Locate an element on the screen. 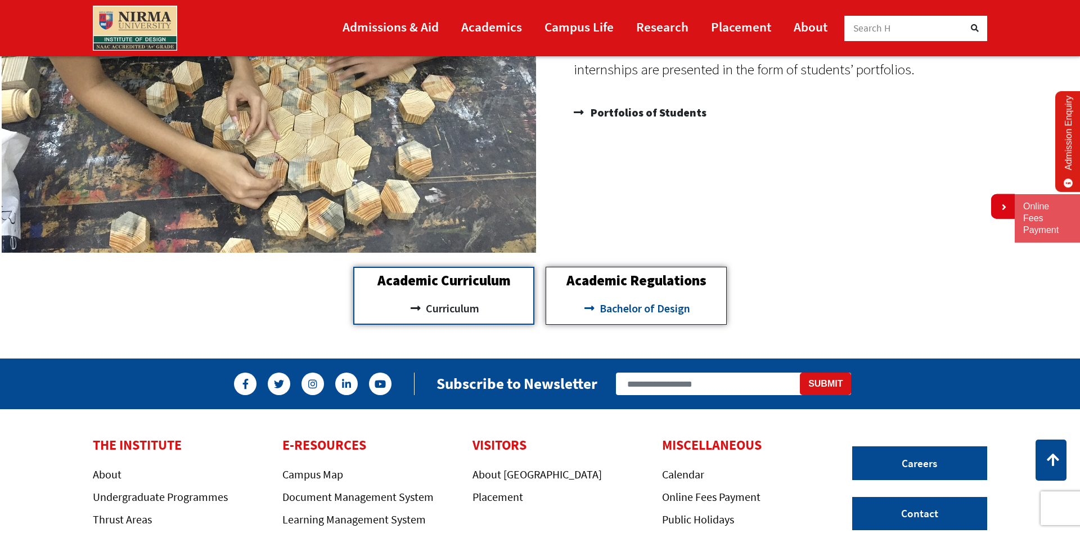 This screenshot has height=533, width=1080. a: Campus Map is located at coordinates (313, 474).